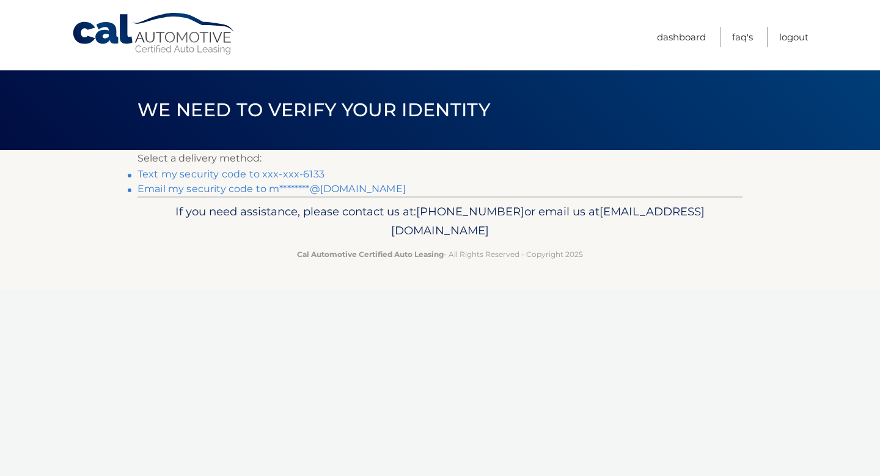 The image size is (880, 476). I want to click on a: Cal Automotive, so click(154, 34).